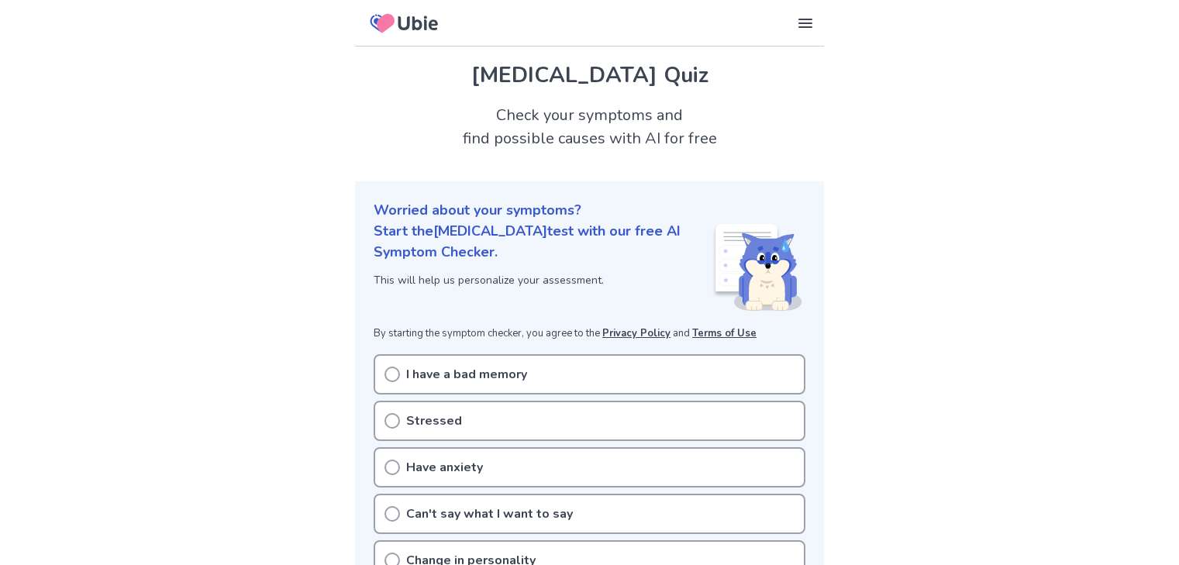 The image size is (1179, 565). Describe the element at coordinates (589, 334) in the screenshot. I see `p: By starting the symptom checker, you agree to the and` at that location.